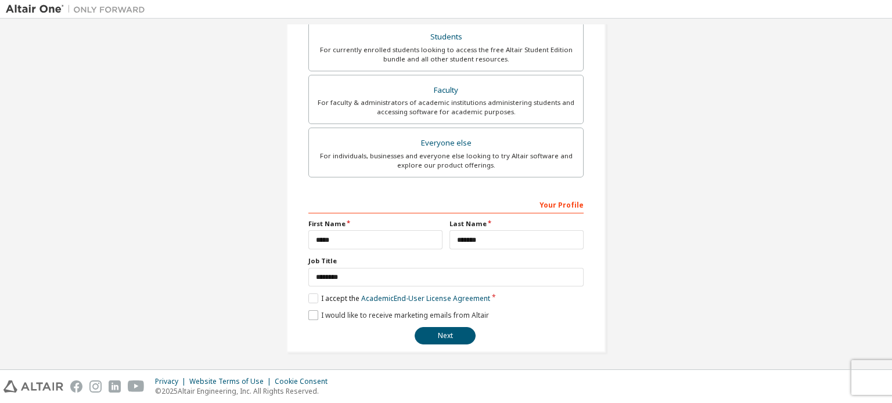 This screenshot has height=403, width=892. What do you see at coordinates (446, 91) in the screenshot?
I see `div: Faculty` at bounding box center [446, 91].